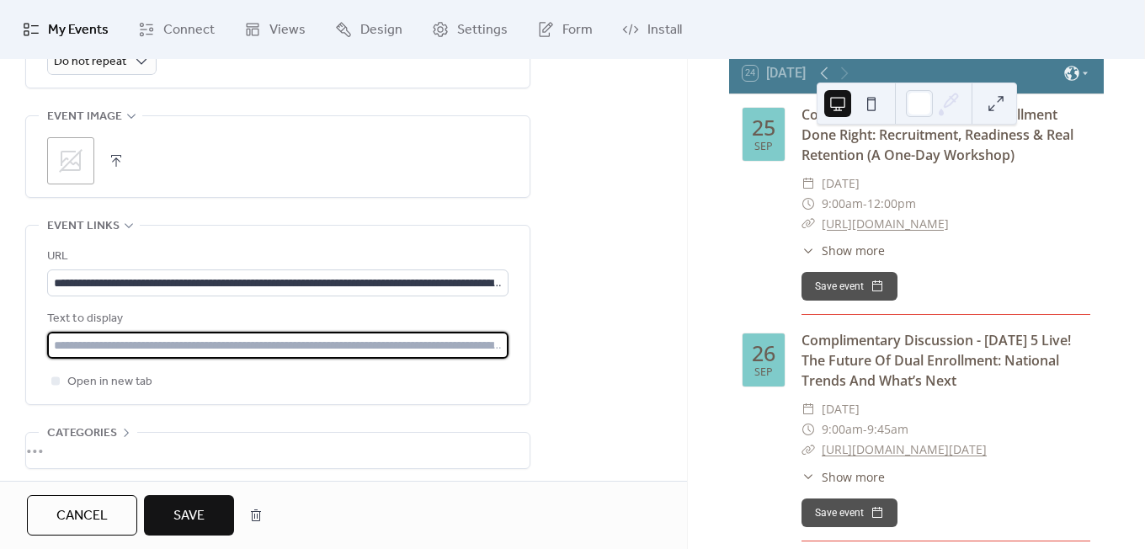 Image resolution: width=1145 pixels, height=549 pixels. Describe the element at coordinates (565, 29) in the screenshot. I see `a: Form` at that location.